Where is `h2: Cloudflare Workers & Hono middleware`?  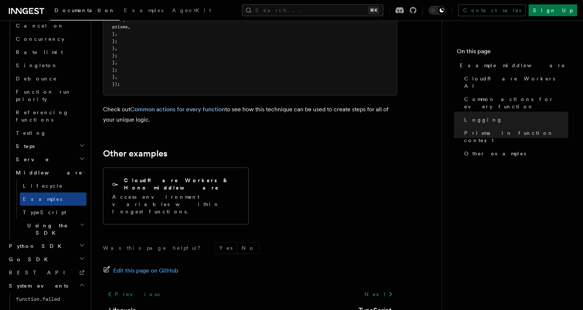
h2: Cloudflare Workers & Hono middleware is located at coordinates (182, 184).